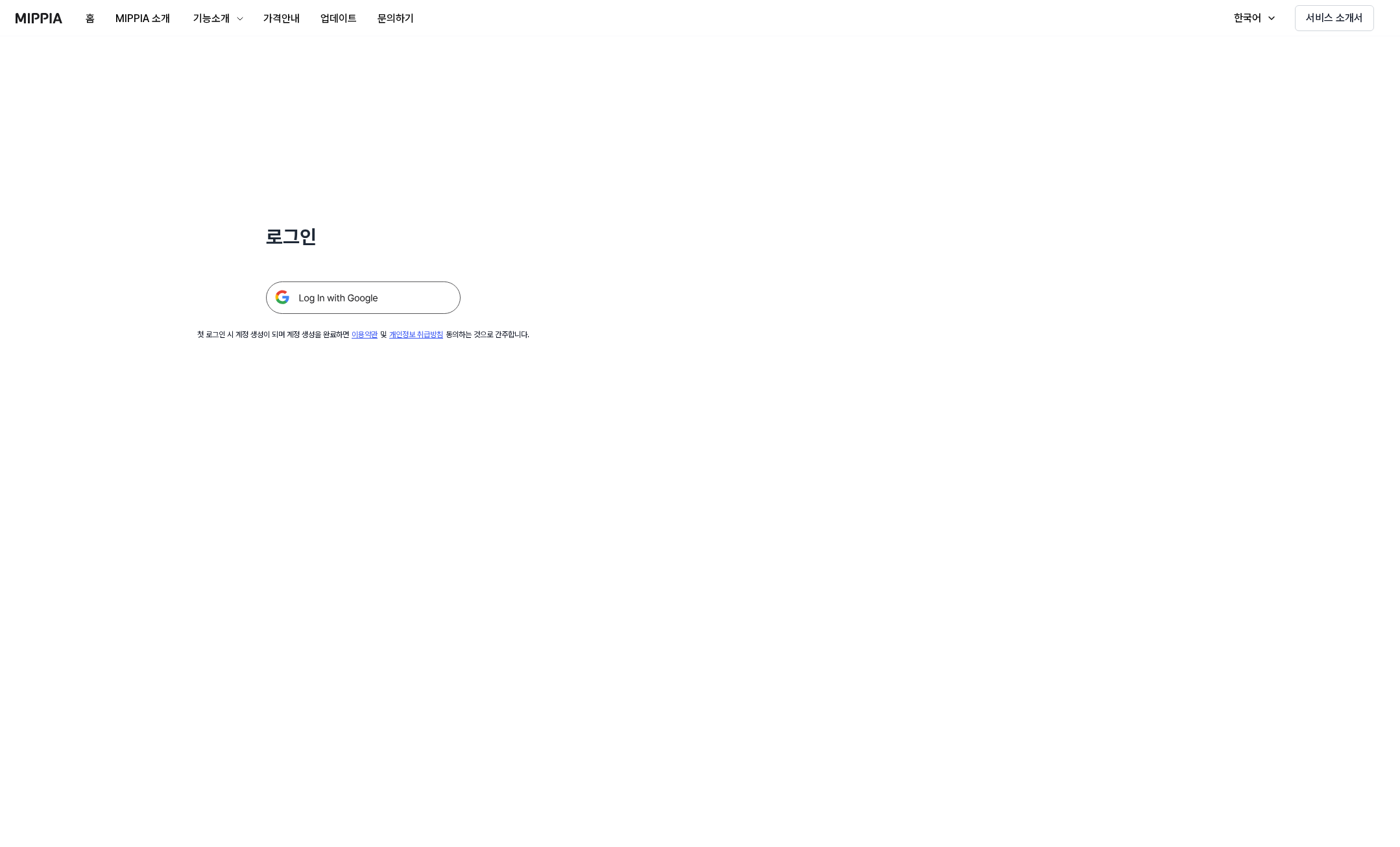 The width and height of the screenshot is (1400, 847). Describe the element at coordinates (212, 19) in the screenshot. I see `div: 기능소개` at that location.